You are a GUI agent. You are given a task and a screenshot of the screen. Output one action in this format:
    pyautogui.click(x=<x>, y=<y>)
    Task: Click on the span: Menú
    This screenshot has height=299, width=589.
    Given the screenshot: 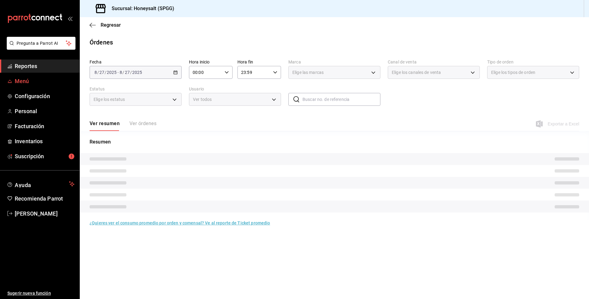 What is the action you would take?
    pyautogui.click(x=44, y=81)
    